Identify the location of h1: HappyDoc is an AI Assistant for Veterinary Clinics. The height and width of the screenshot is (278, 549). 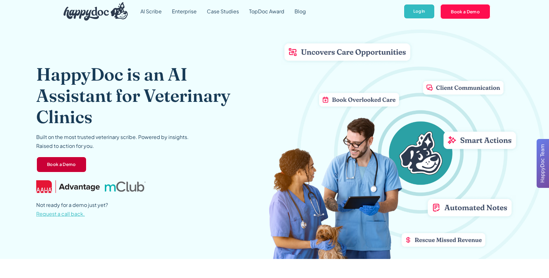
(143, 96).